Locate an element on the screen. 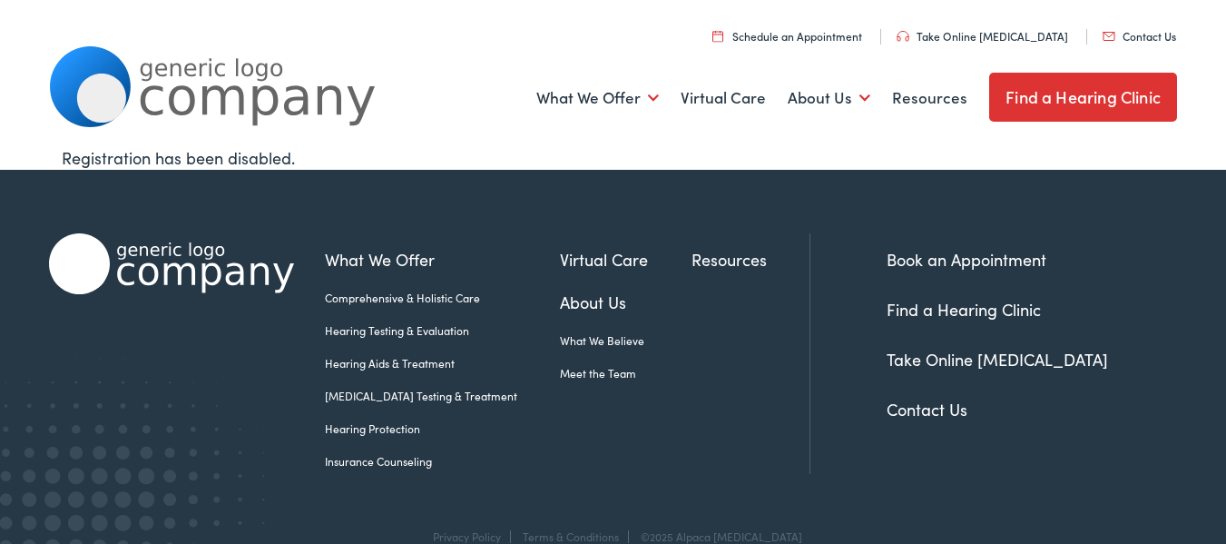  img: Alpaca Audiology is located at coordinates (172, 263).